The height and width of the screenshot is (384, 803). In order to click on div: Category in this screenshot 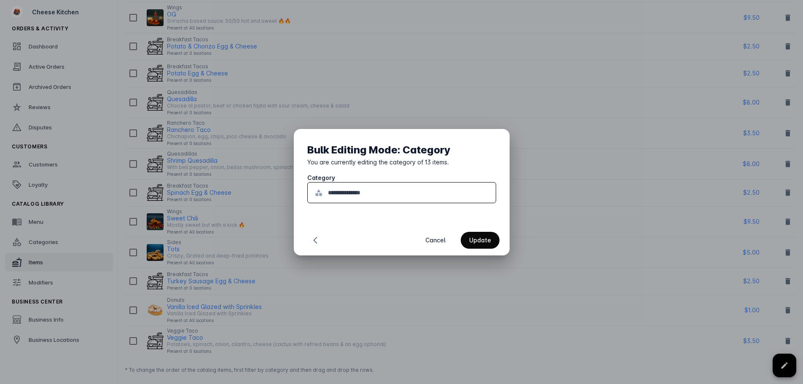, I will do `click(321, 178)`.